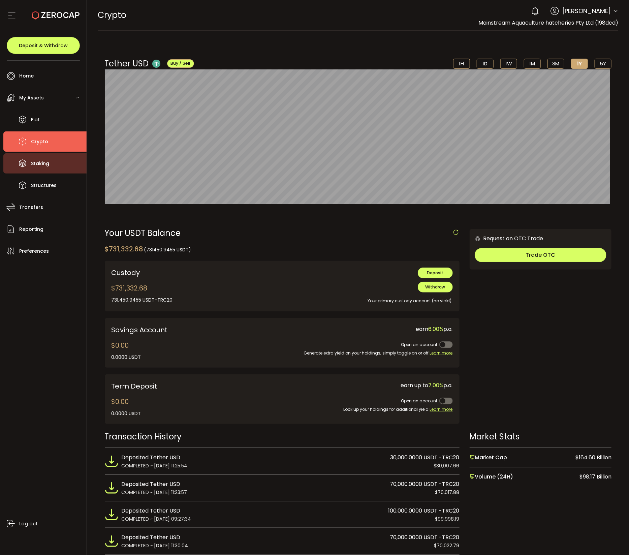  What do you see at coordinates (447, 519) in the screenshot?
I see `span: $99,998.19` at bounding box center [447, 519].